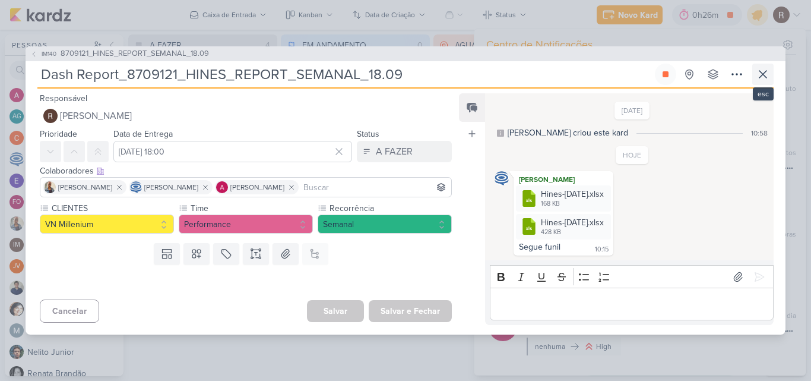 This screenshot has width=811, height=381. What do you see at coordinates (666, 74) in the screenshot?
I see `div: Parar relógio` at bounding box center [666, 74].